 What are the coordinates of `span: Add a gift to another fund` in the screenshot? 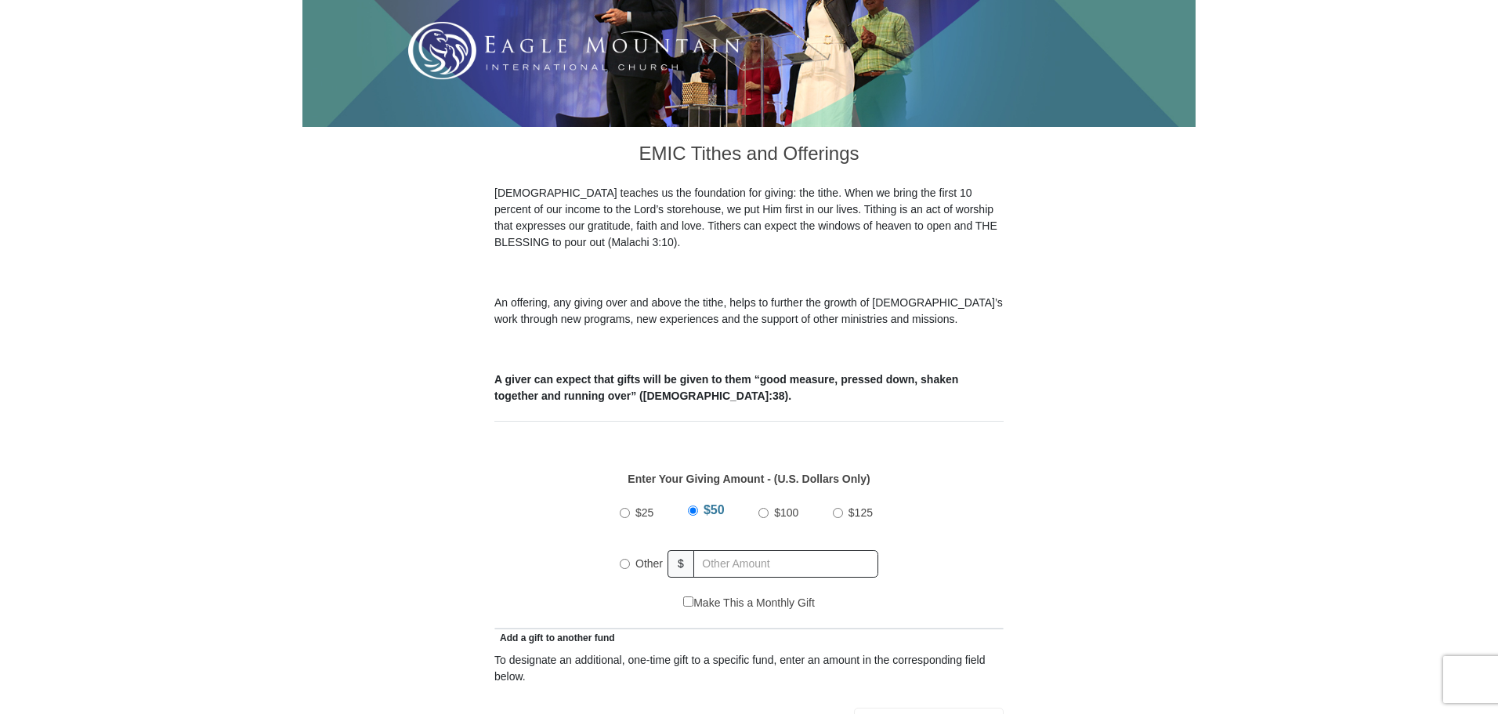 It's located at (555, 638).